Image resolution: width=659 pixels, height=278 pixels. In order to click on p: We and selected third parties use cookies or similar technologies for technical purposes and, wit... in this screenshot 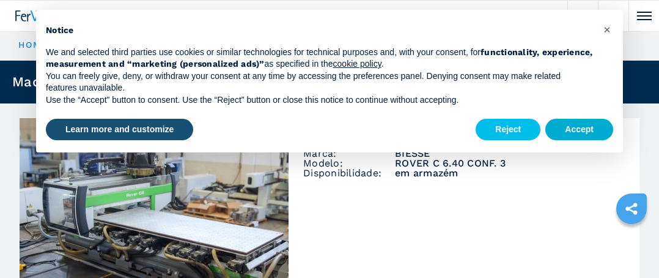, I will do `click(320, 58)`.